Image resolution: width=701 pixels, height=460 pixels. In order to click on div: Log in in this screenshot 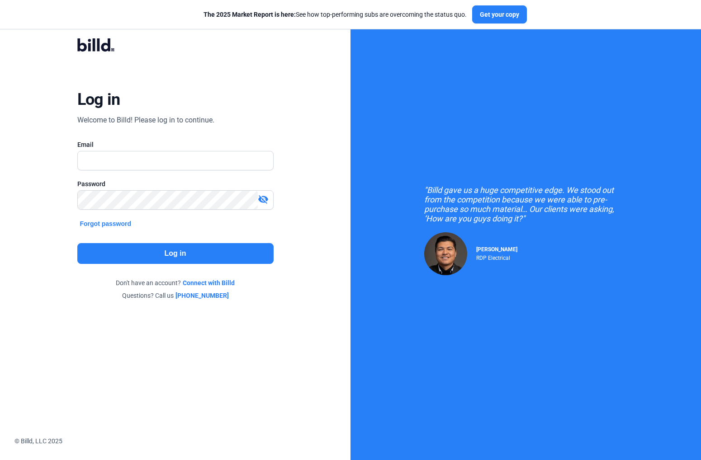, I will do `click(99, 99)`.